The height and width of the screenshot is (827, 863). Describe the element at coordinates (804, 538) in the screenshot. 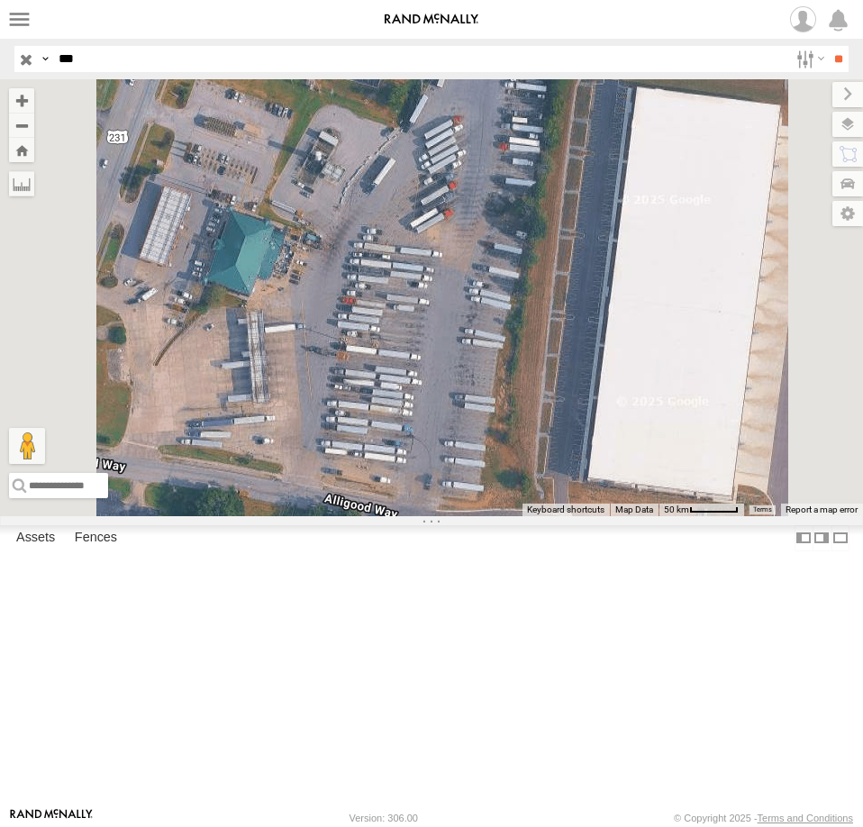

I see `label: Dock Summary Table to the Left` at that location.